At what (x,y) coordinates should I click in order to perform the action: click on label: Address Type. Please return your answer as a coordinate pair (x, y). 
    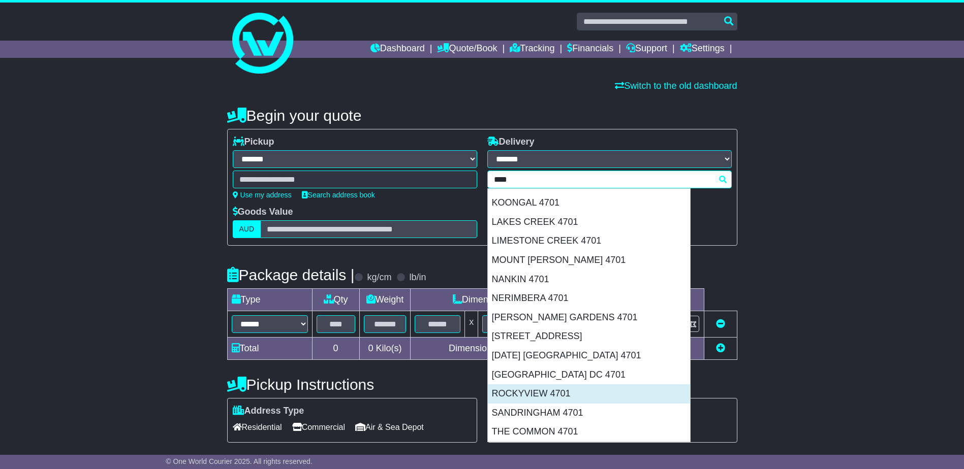
    Looking at the image, I should click on (268, 411).